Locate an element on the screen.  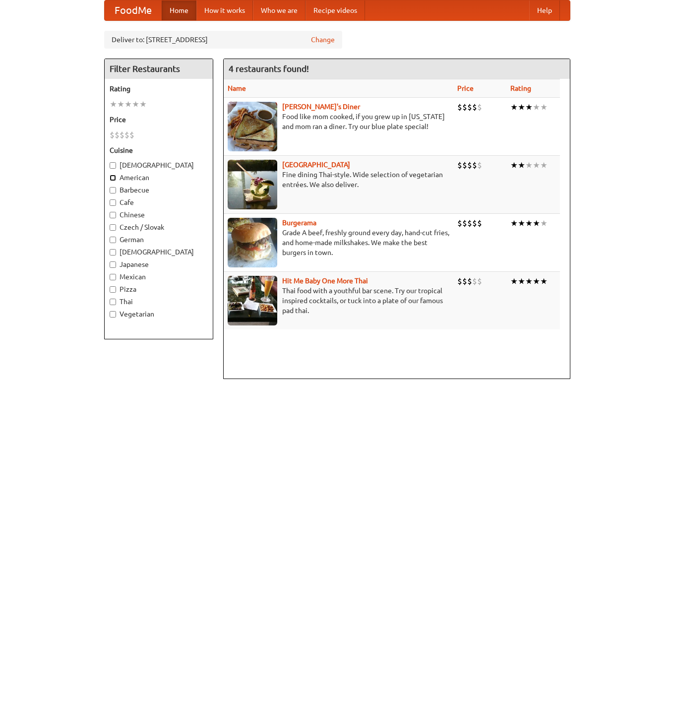
p: Thai food with a youthful bar scene. Try our tropical inspired cocktails, or tuck into a plate of... is located at coordinates (339, 300).